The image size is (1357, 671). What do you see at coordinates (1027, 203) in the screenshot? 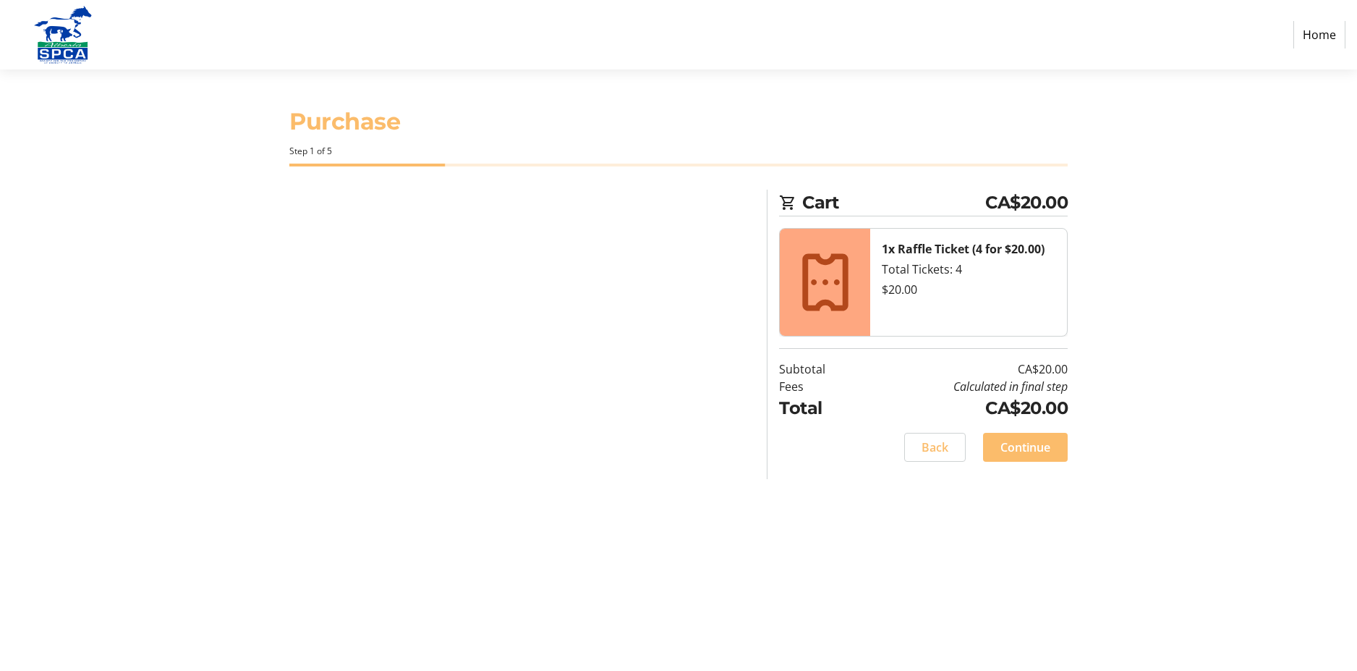
I see `span: CA$20.00` at bounding box center [1027, 203].